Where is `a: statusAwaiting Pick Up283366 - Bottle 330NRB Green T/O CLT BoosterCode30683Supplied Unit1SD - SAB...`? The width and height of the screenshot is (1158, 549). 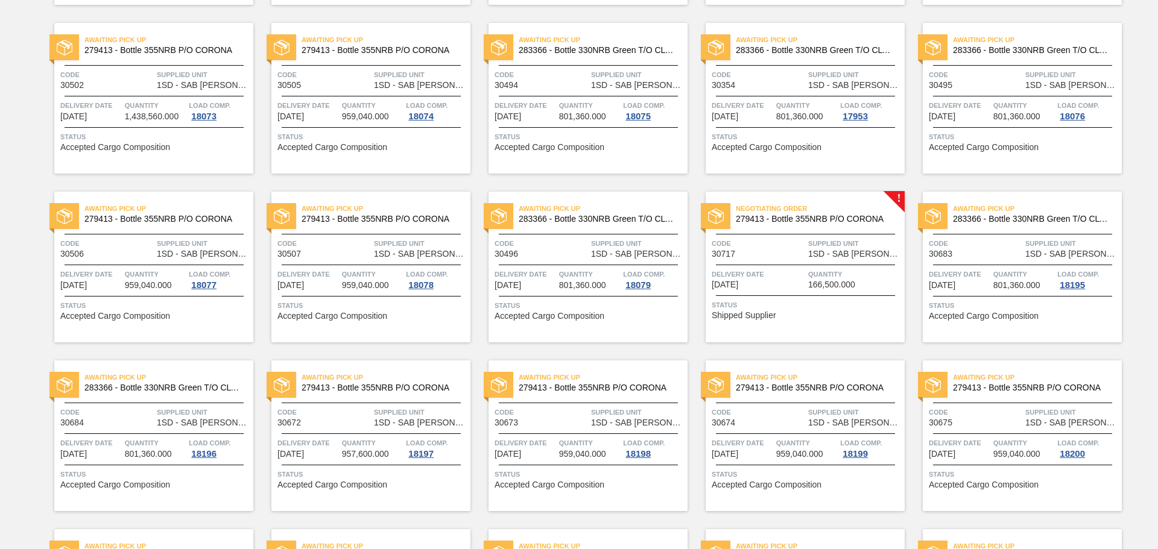
a: statusAwaiting Pick Up283366 - Bottle 330NRB Green T/O CLT BoosterCode30683Supplied Unit1SD - SAB... is located at coordinates (1013, 267).